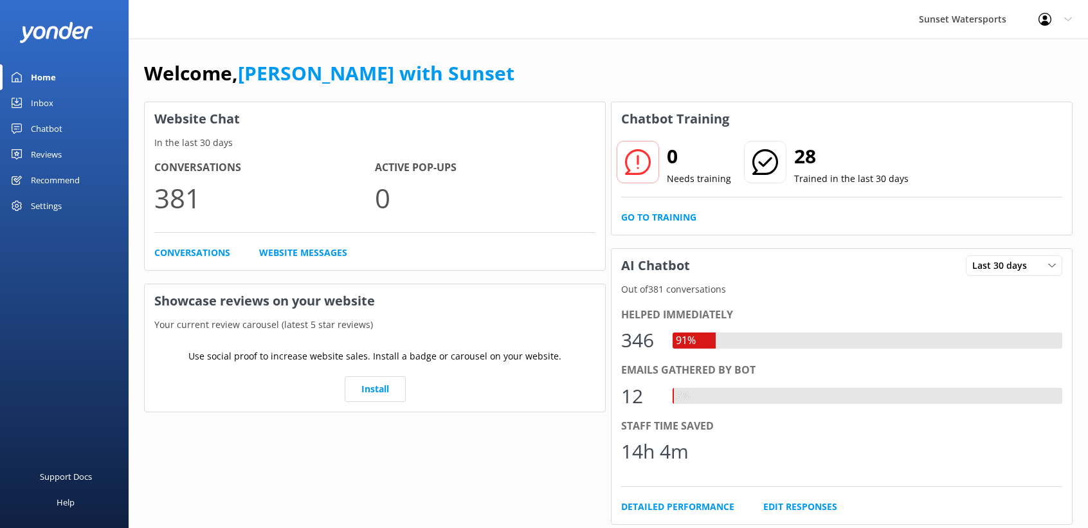  Describe the element at coordinates (485, 197) in the screenshot. I see `p: 0` at that location.